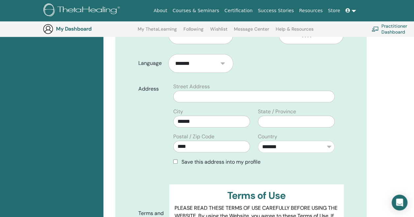  I want to click on img: generic-user-icon.jpg, so click(48, 29).